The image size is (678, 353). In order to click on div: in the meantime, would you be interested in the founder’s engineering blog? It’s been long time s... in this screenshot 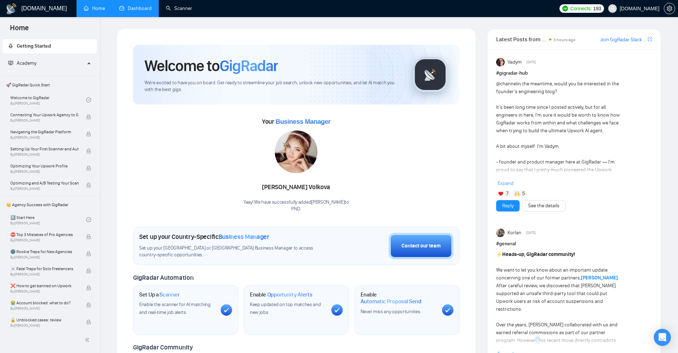, I will do `click(558, 182)`.